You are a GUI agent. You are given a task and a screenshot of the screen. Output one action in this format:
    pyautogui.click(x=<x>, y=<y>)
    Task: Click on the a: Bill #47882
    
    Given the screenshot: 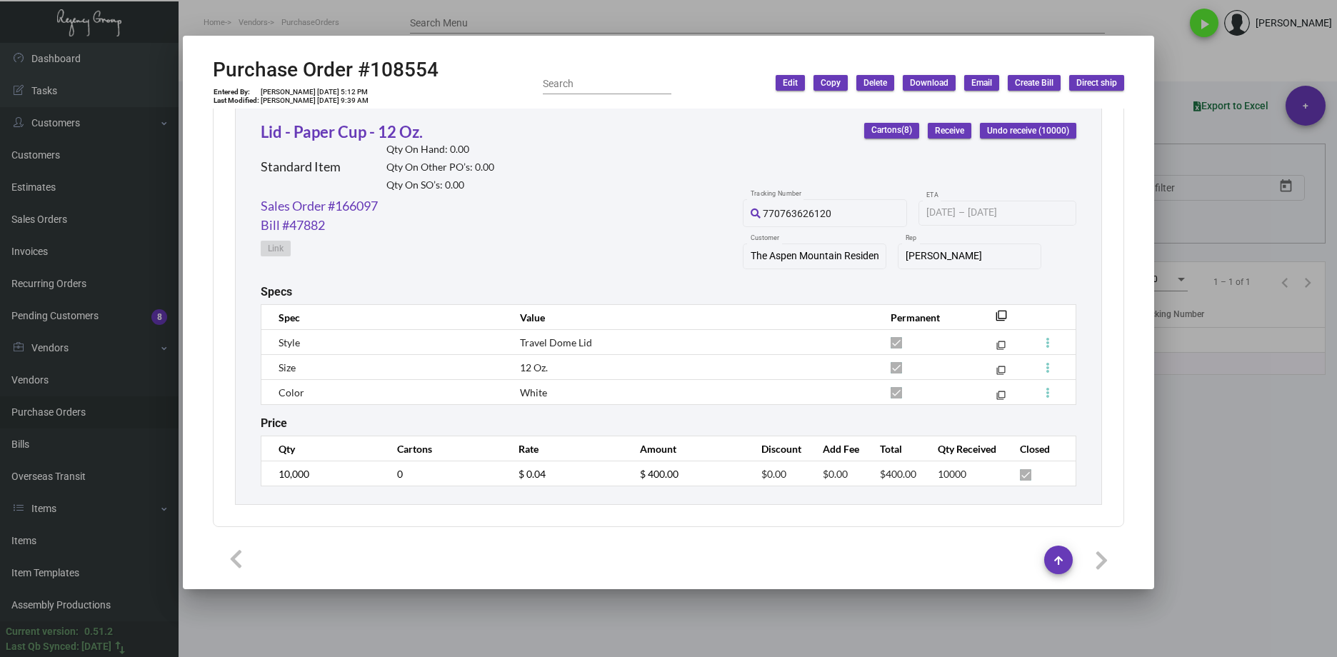 What is the action you would take?
    pyautogui.click(x=293, y=225)
    